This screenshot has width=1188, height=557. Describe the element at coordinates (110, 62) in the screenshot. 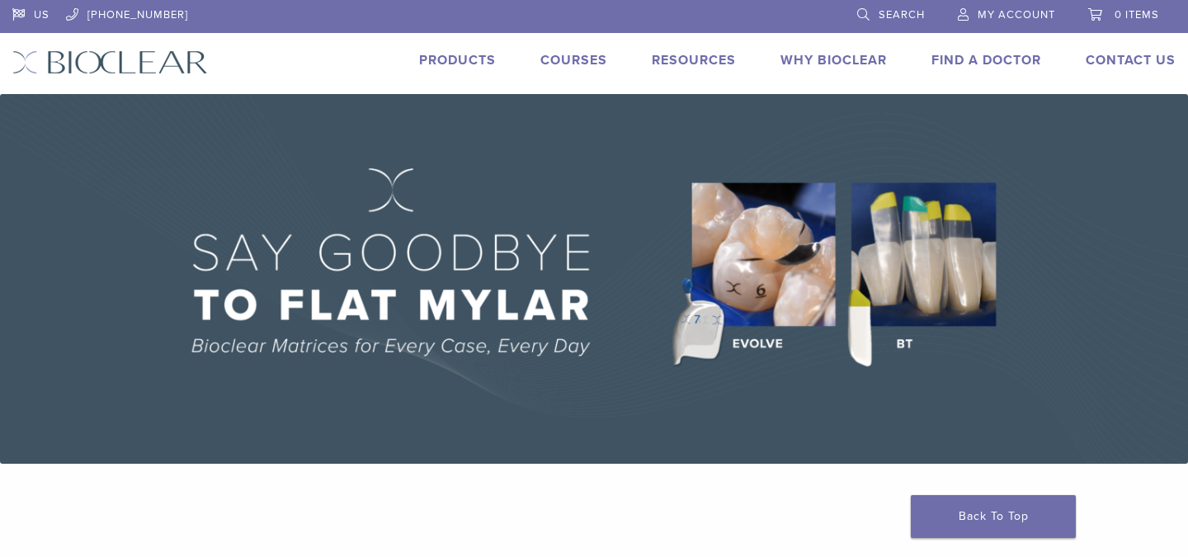

I see `img: Bioclear` at that location.